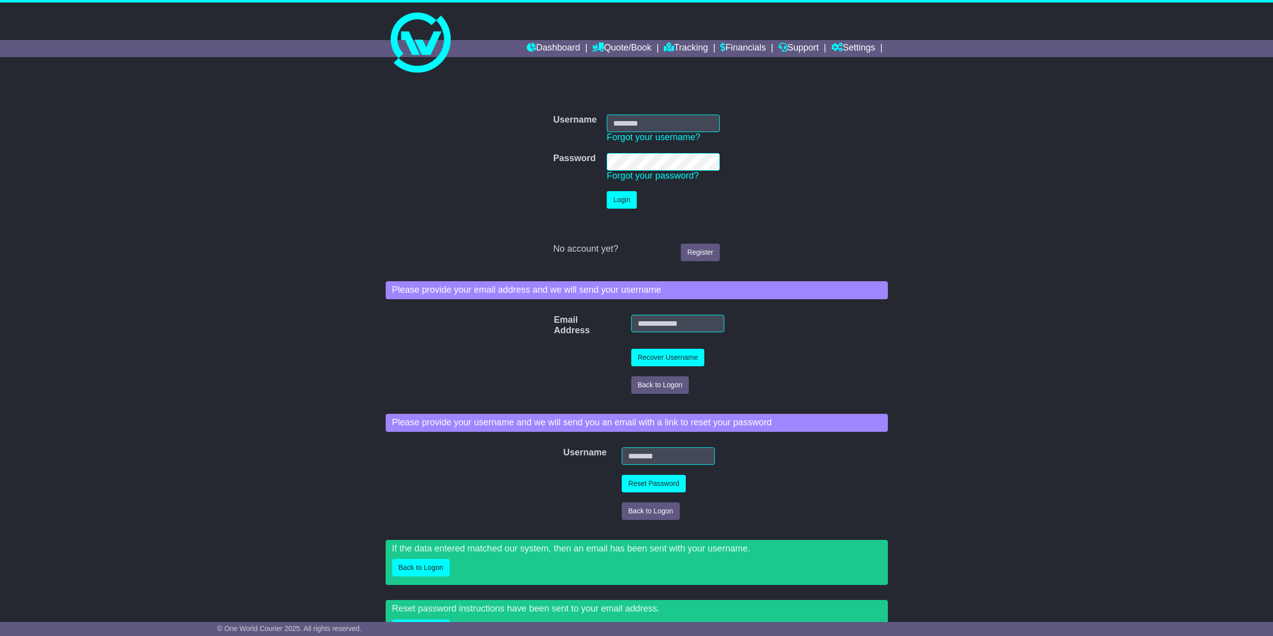 Image resolution: width=1273 pixels, height=636 pixels. What do you see at coordinates (574, 159) in the screenshot?
I see `label: Password` at bounding box center [574, 159].